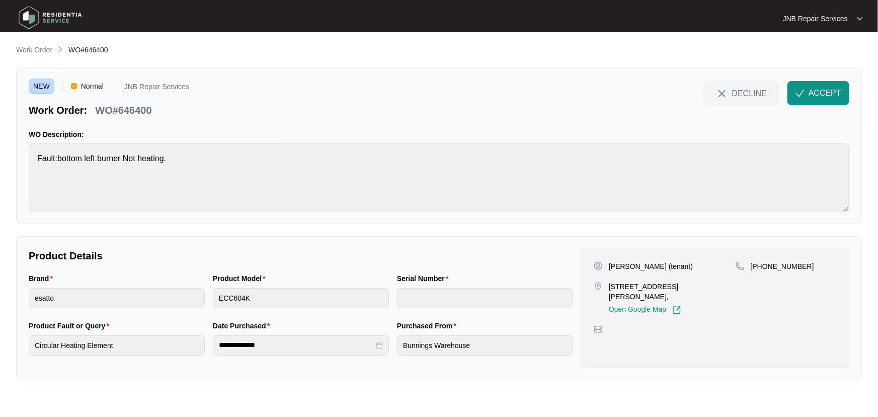 The image size is (878, 417). Describe the element at coordinates (50, 18) in the screenshot. I see `img: residentia service logo` at that location.